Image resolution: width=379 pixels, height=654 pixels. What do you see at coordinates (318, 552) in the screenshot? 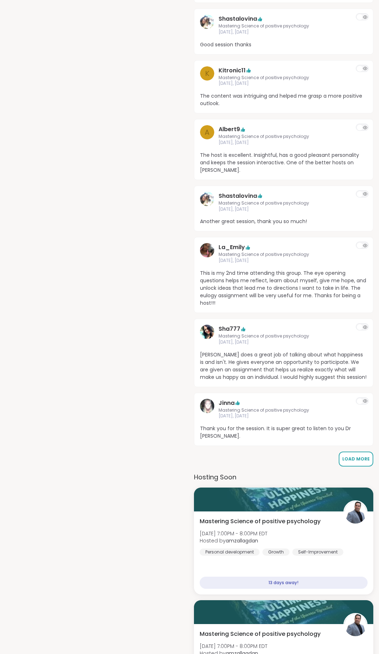
I see `div: Self-Improvement` at bounding box center [318, 552].